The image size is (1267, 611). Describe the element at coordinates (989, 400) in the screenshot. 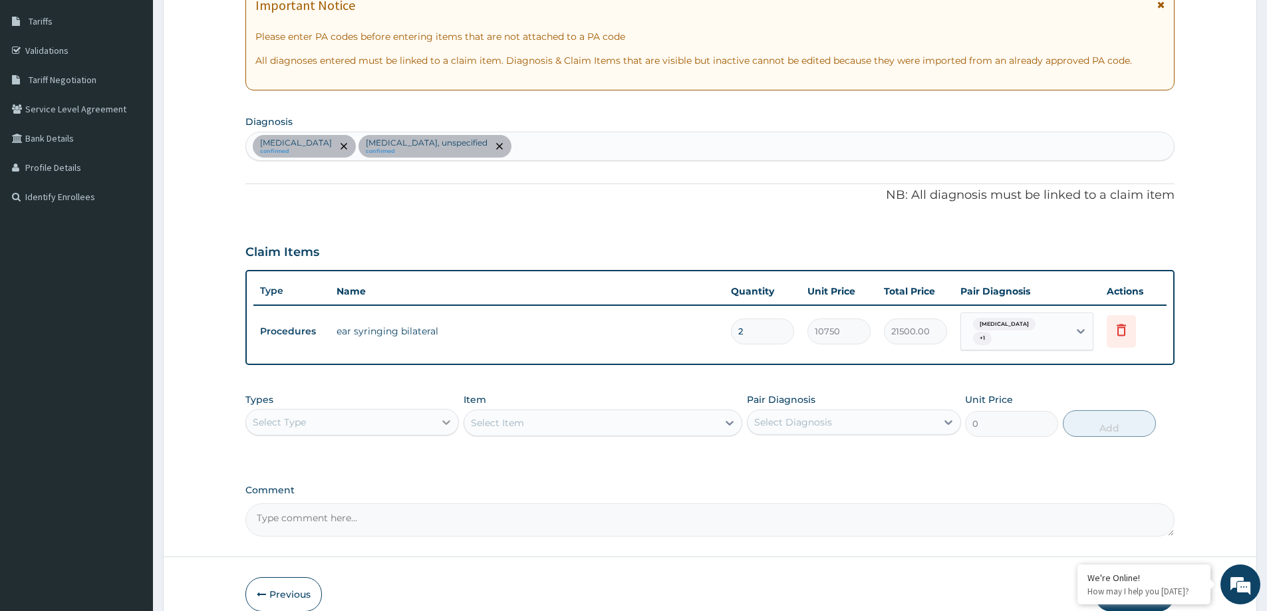

I see `label: Unit Price` at that location.